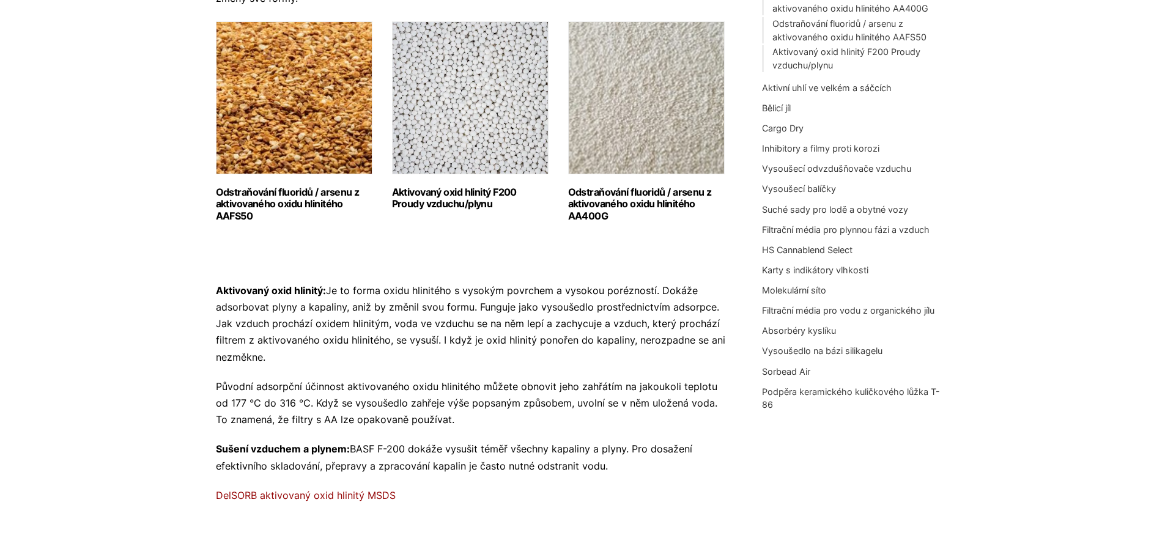 The width and height of the screenshot is (1165, 557). What do you see at coordinates (849, 310) in the screenshot?
I see `font: Filtrační média pro vodu z organického jílu` at bounding box center [849, 310].